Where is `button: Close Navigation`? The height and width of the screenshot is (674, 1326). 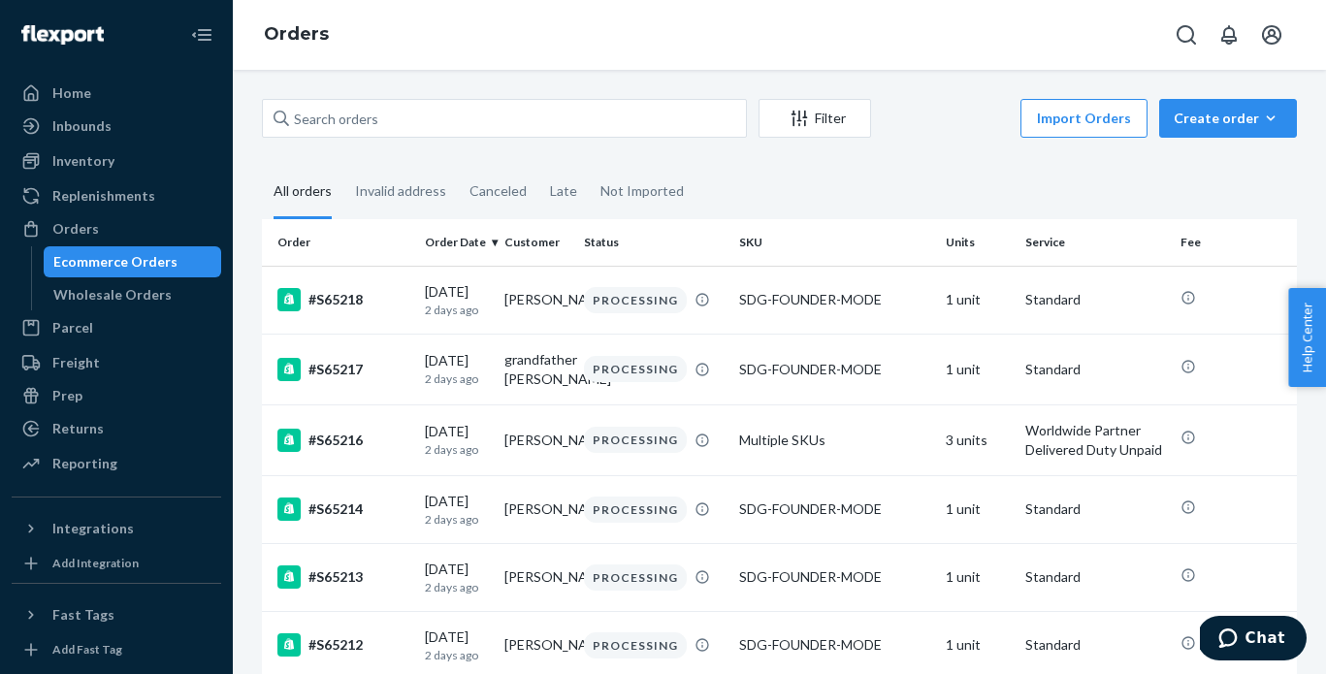 button: Close Navigation is located at coordinates (202, 35).